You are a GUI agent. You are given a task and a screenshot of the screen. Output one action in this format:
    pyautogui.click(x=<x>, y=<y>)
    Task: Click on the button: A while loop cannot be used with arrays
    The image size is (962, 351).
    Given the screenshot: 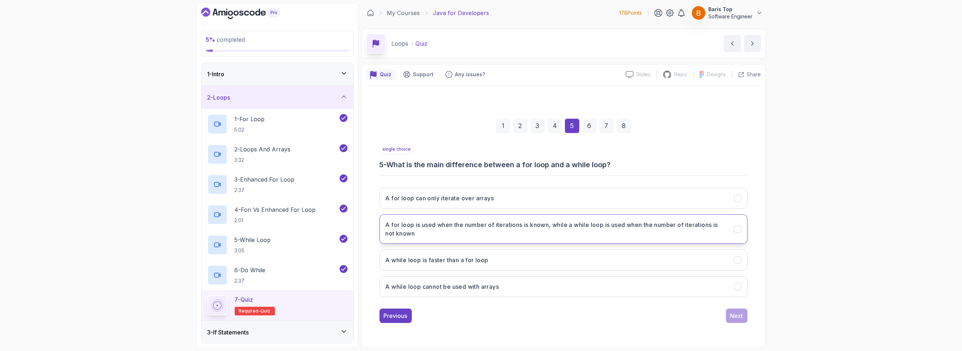 What is the action you would take?
    pyautogui.click(x=563, y=286)
    